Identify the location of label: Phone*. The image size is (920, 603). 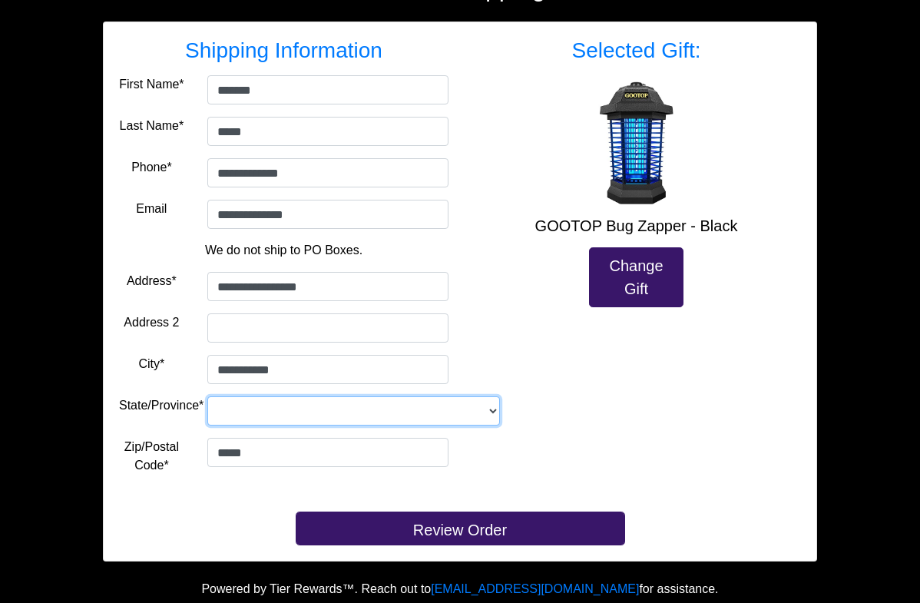
(151, 167).